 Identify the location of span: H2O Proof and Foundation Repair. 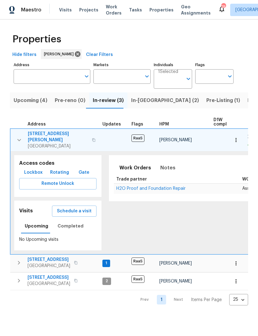
(151, 189).